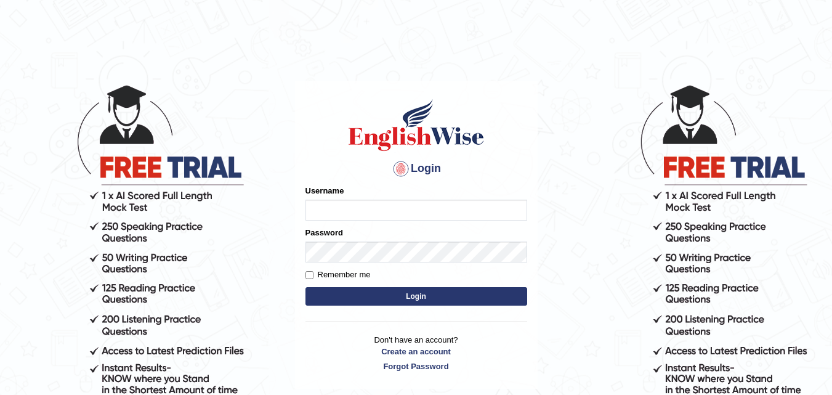 The width and height of the screenshot is (832, 395). Describe the element at coordinates (416, 169) in the screenshot. I see `h4: Login` at that location.